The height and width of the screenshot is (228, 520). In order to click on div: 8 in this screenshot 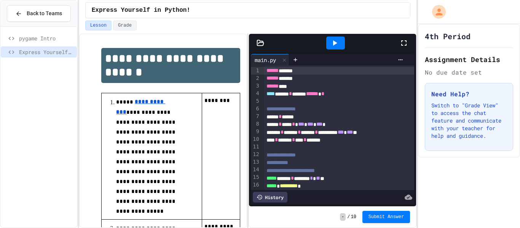, I will do `click(255, 124)`.